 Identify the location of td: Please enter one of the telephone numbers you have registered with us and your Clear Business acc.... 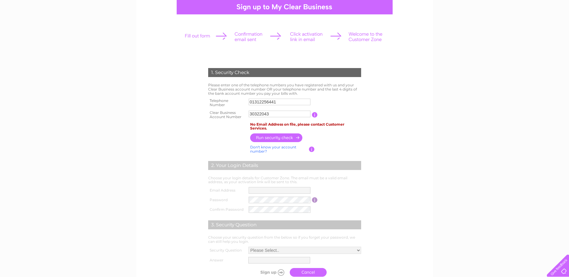
(285, 89).